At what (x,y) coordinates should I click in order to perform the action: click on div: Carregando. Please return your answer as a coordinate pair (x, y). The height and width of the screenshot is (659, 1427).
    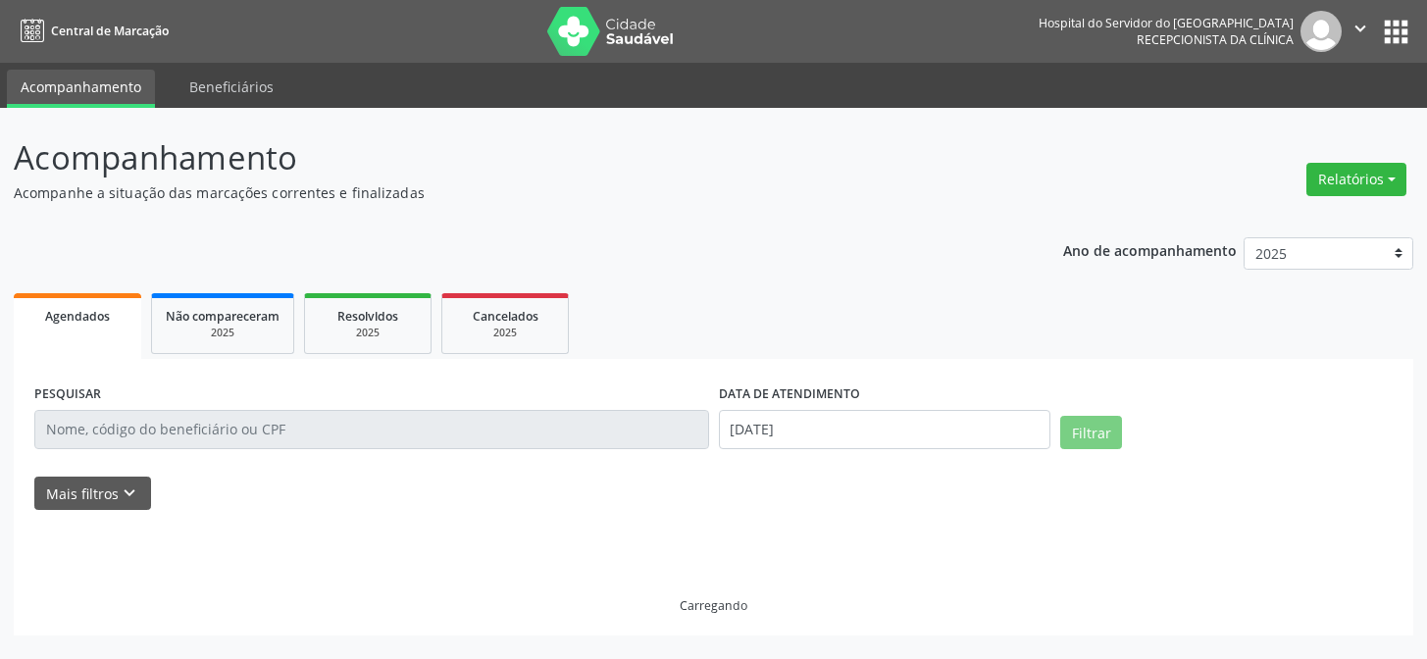
    Looking at the image, I should click on (713, 605).